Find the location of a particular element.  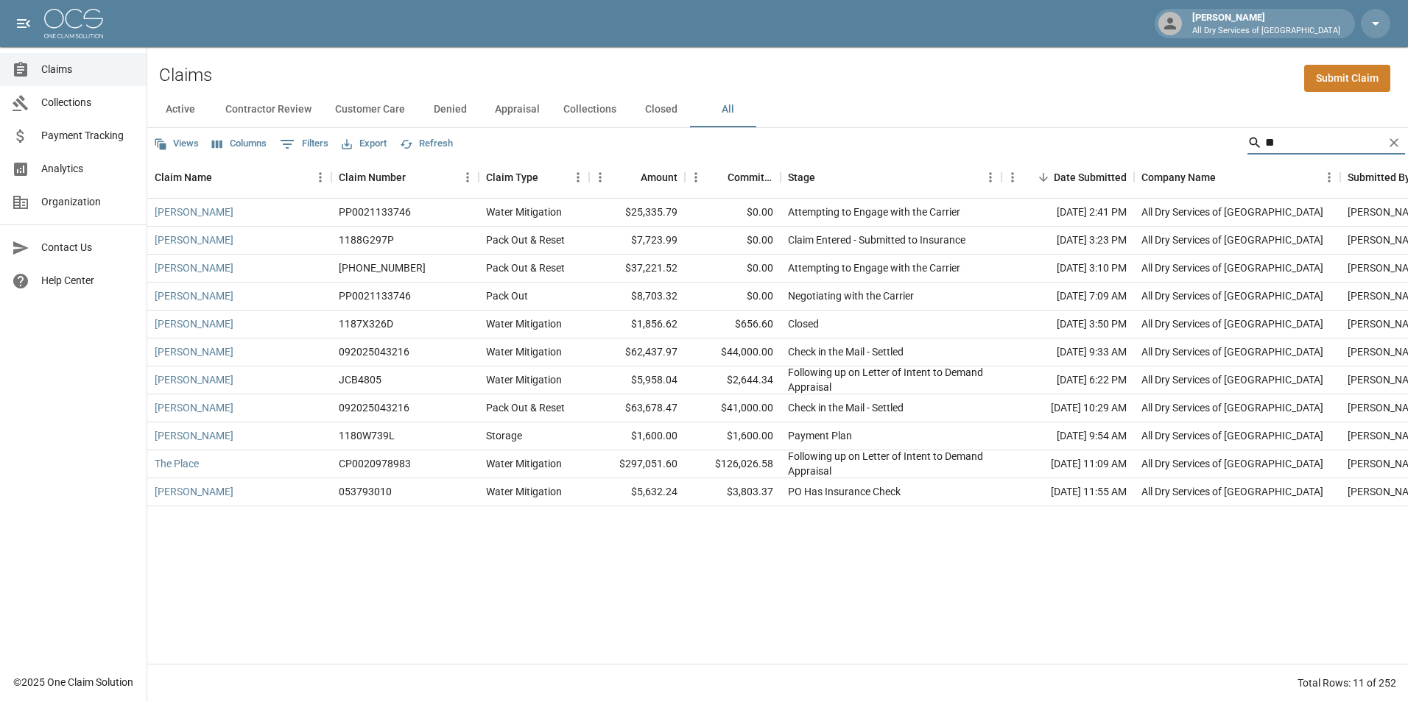

button: open drawer is located at coordinates (24, 24).